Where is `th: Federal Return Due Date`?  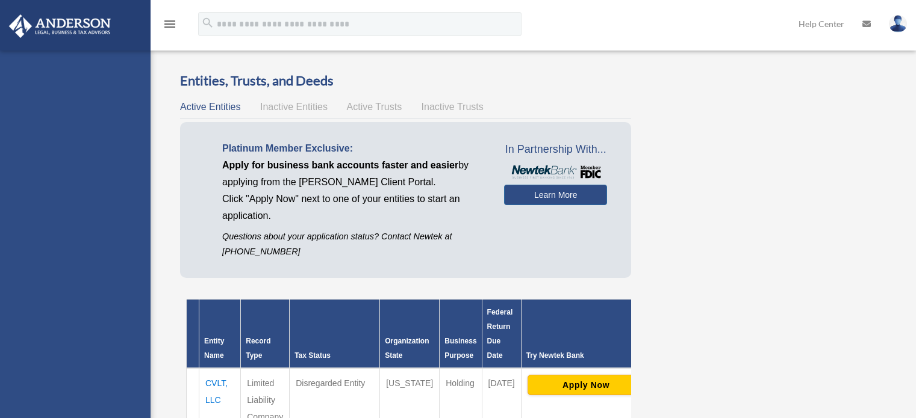
th: Federal Return Due Date is located at coordinates (501, 334).